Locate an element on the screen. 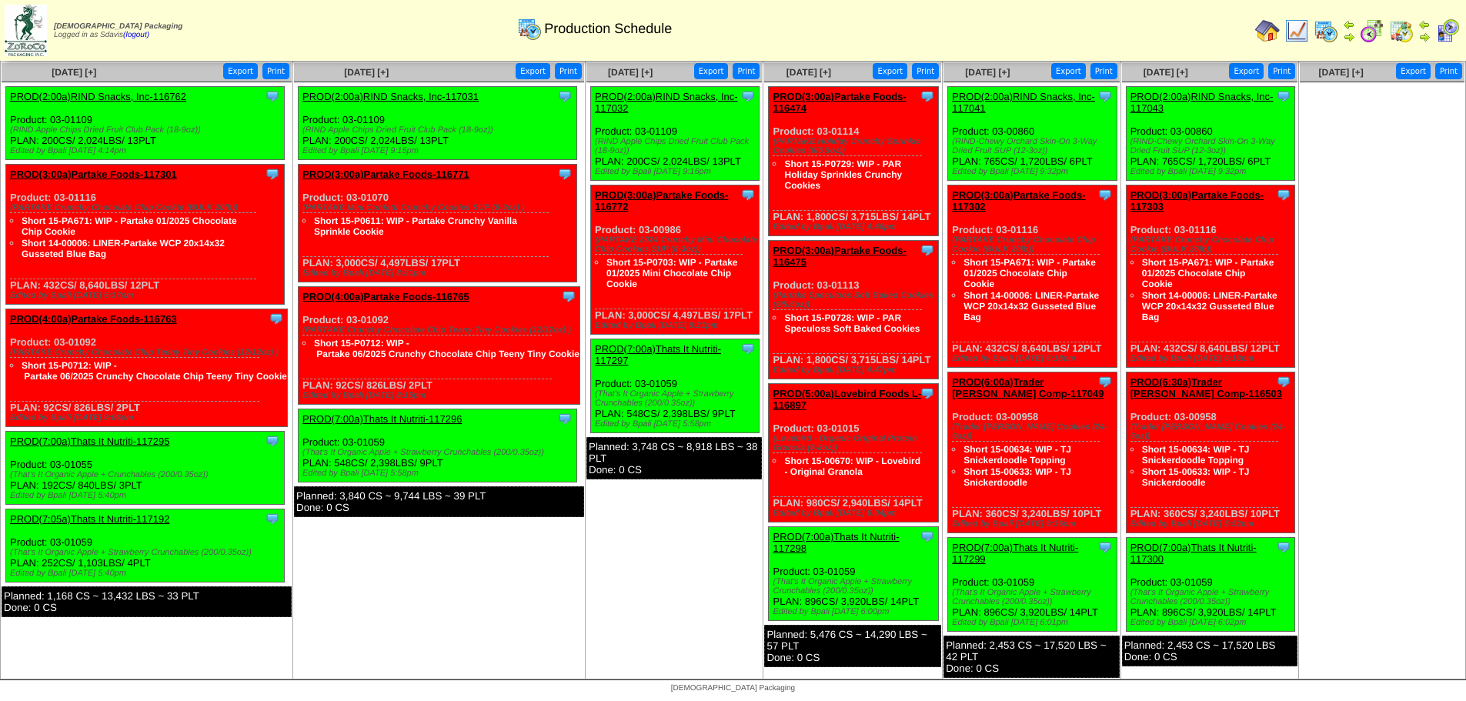 The image size is (1466, 701). a: PROD(7:00a)Thats It Nutriti-117299 is located at coordinates (1015, 553).